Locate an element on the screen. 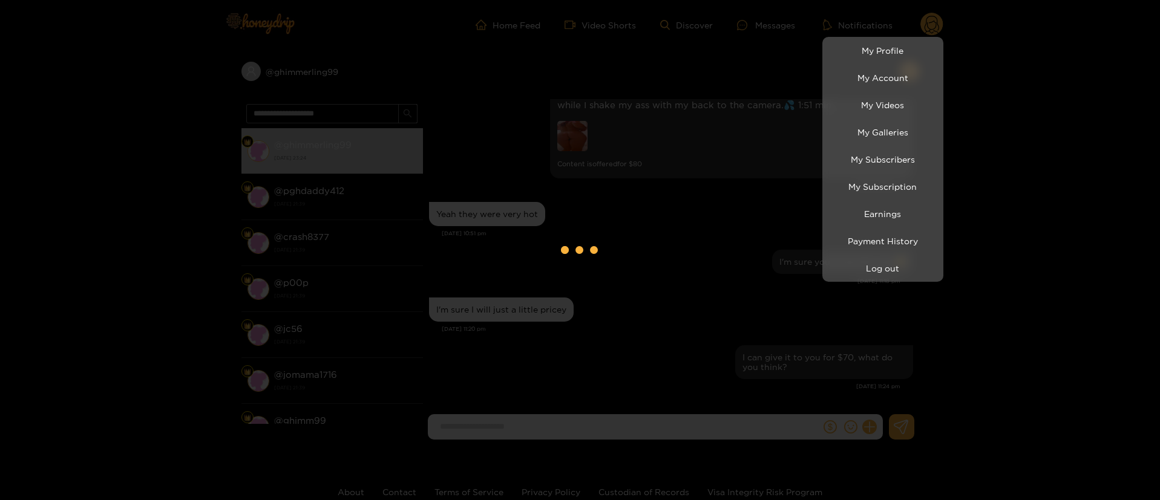 This screenshot has height=500, width=1160. a: My Subscription is located at coordinates (883, 186).